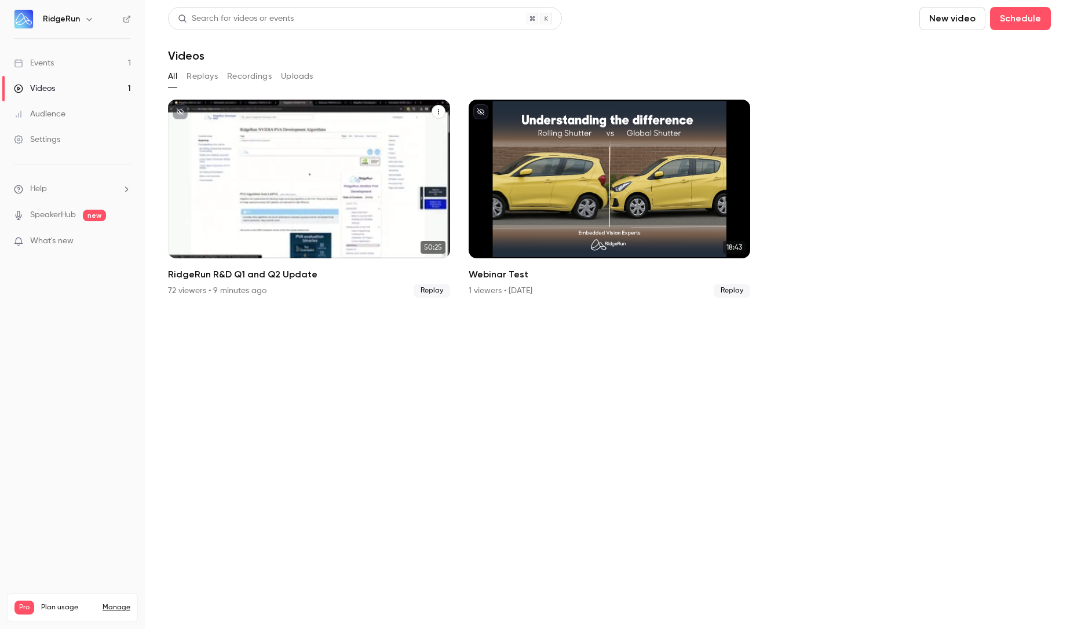  I want to click on span: Help, so click(38, 189).